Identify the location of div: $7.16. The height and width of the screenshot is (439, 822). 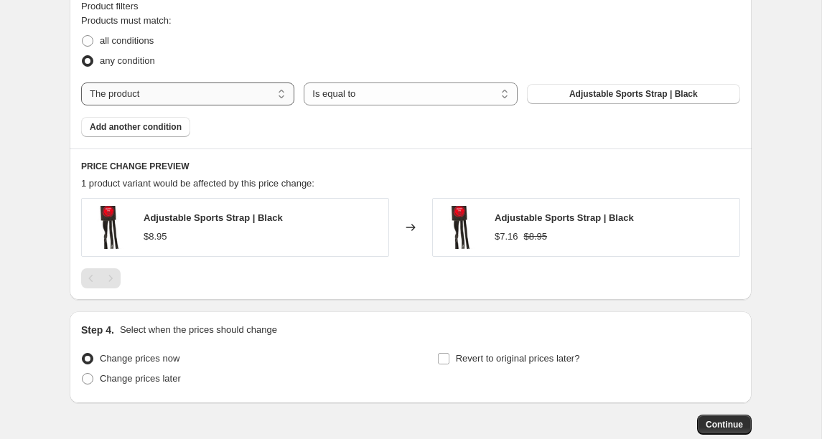
(506, 237).